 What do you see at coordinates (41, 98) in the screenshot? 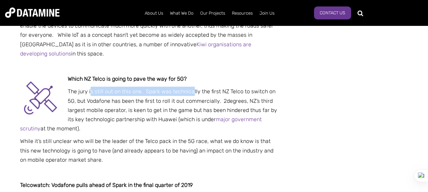
I see `img: Satellite` at bounding box center [41, 98].